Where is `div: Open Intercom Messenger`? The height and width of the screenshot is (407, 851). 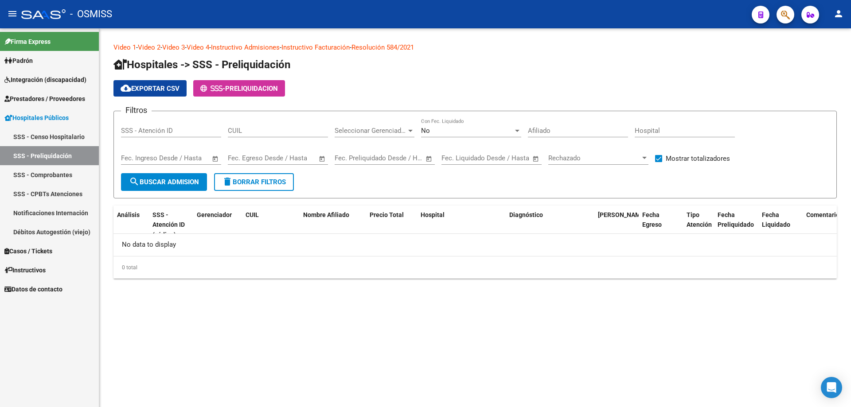 div: Open Intercom Messenger is located at coordinates (831, 388).